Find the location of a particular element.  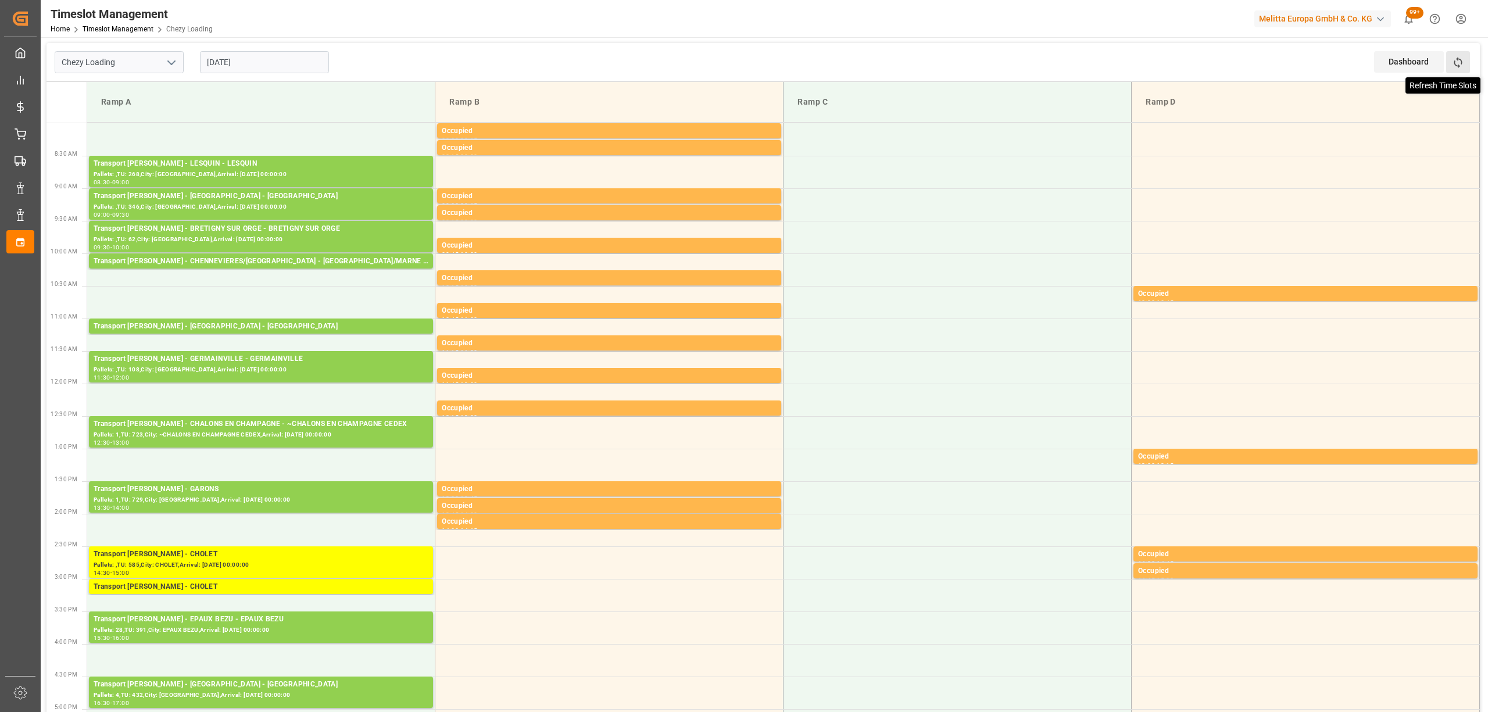

span: 2:00 PM is located at coordinates (66, 512).